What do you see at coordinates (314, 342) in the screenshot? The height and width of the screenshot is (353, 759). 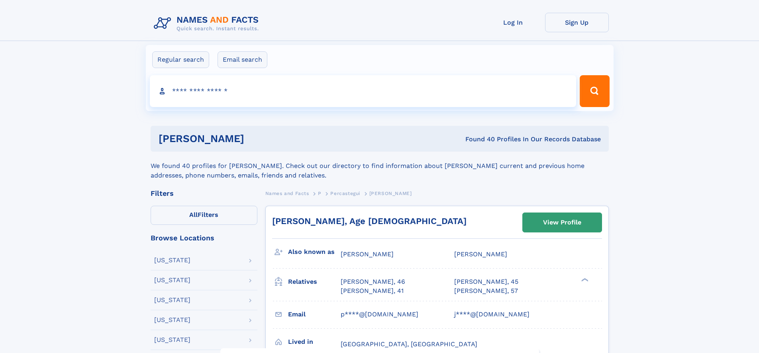 I see `h3: Lived in` at bounding box center [314, 342].